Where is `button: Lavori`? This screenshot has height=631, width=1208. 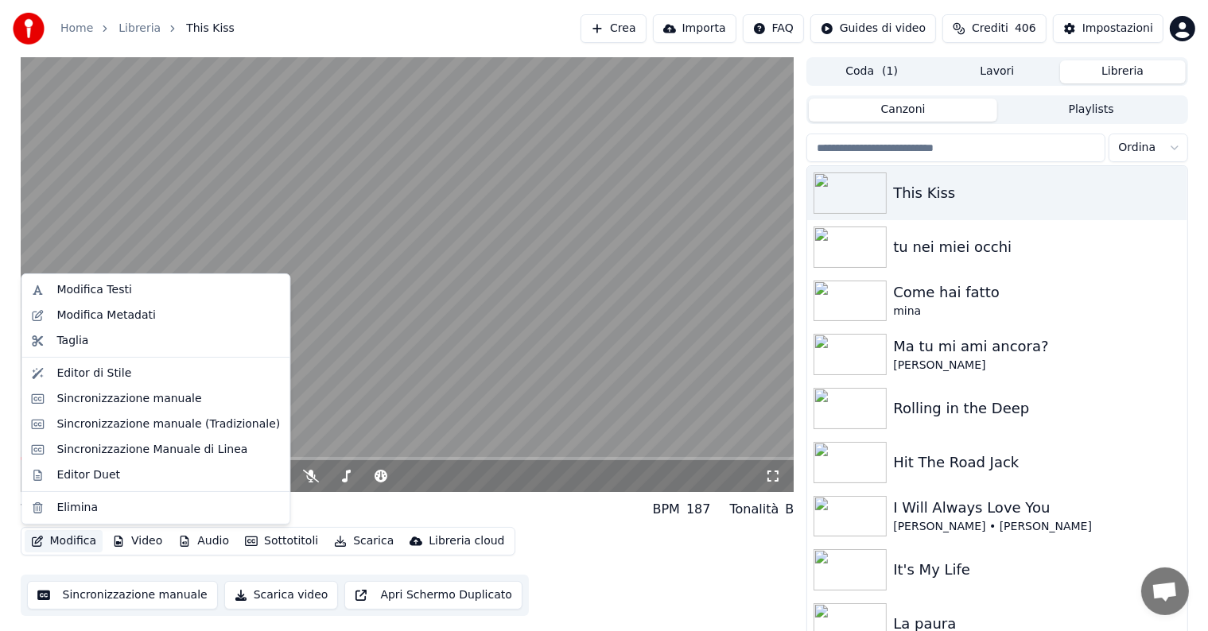 button: Lavori is located at coordinates (997, 72).